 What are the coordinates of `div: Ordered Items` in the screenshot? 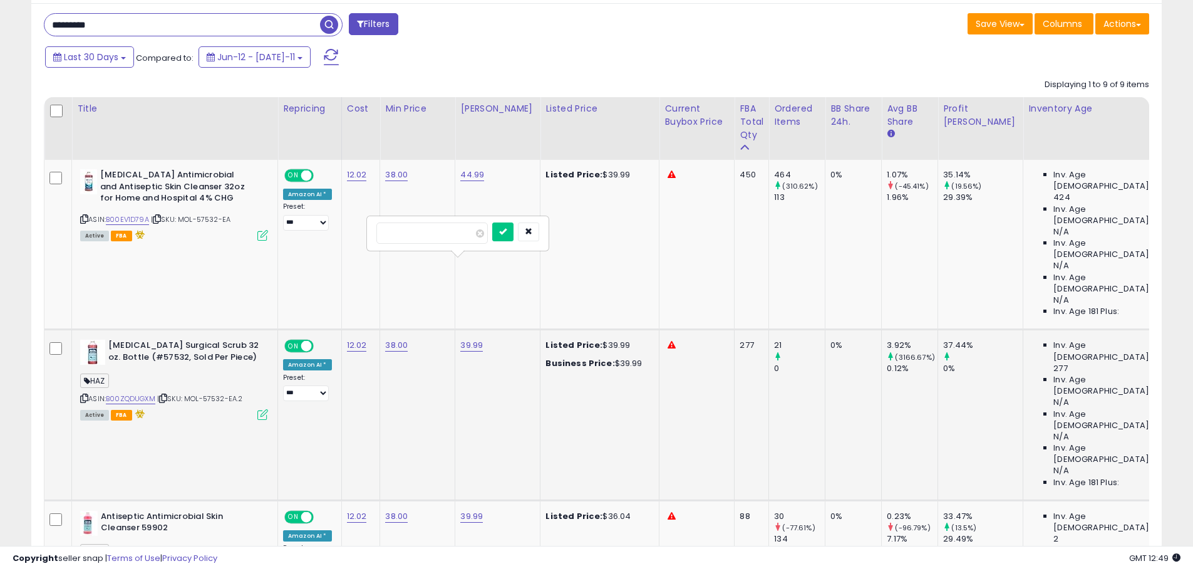 It's located at (797, 115).